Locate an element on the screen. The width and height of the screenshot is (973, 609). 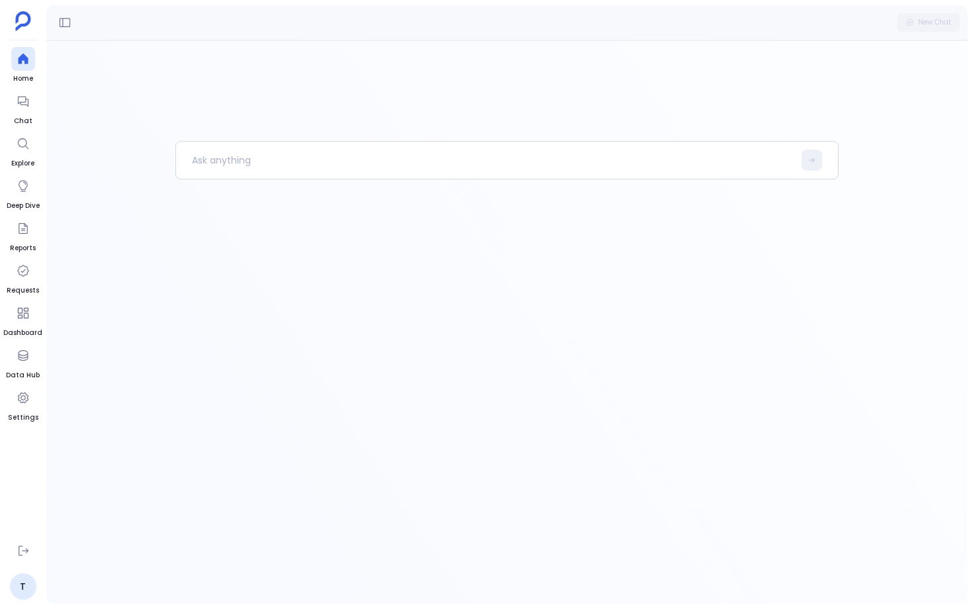
a: Deep Dive is located at coordinates (23, 193).